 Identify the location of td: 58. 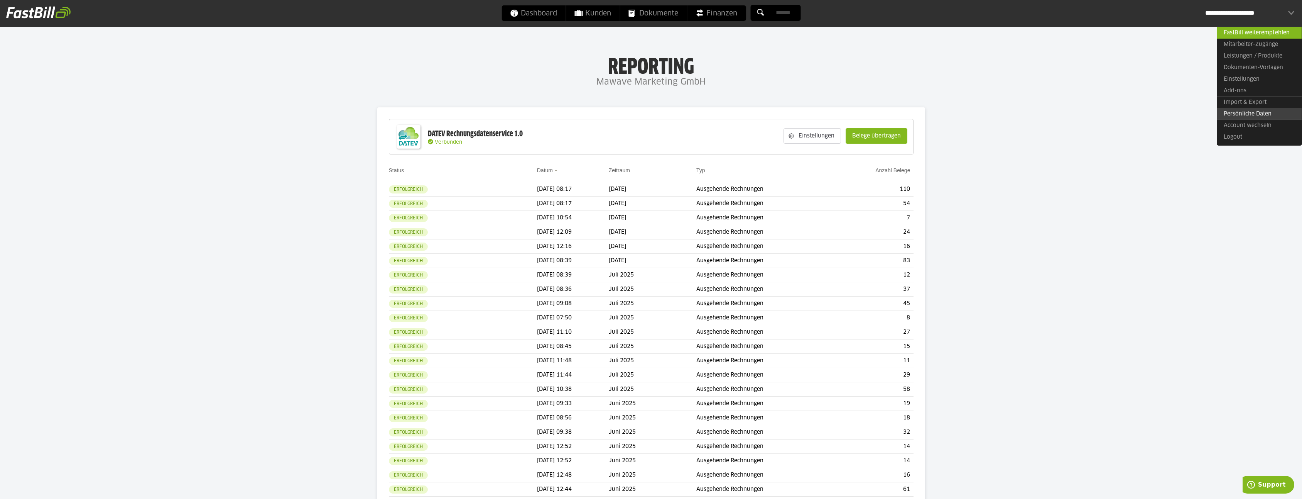
(874, 389).